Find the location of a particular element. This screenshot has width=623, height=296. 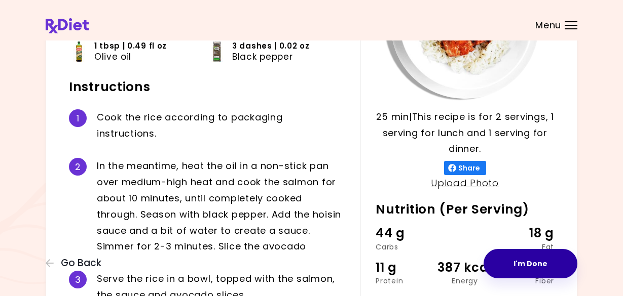

div: 44 g is located at coordinates (405, 234).